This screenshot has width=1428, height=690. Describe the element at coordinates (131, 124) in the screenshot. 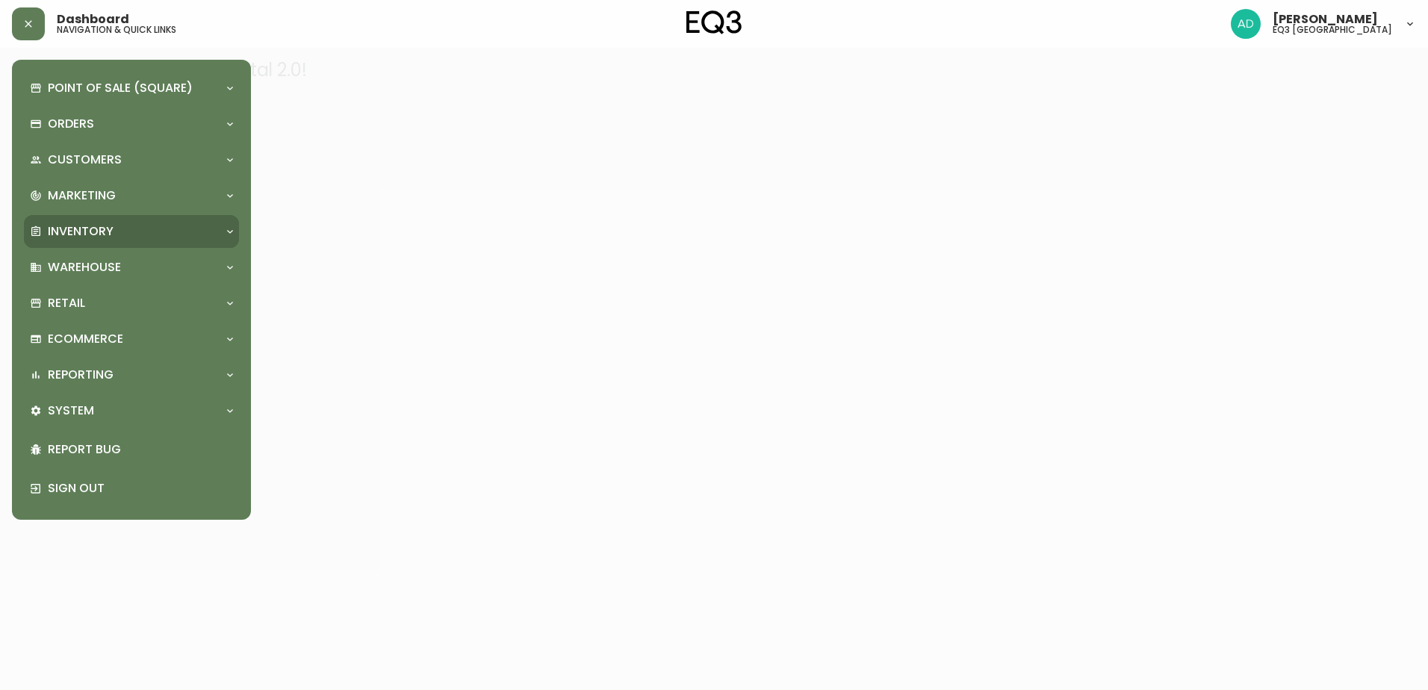

I see `div: Orders` at that location.